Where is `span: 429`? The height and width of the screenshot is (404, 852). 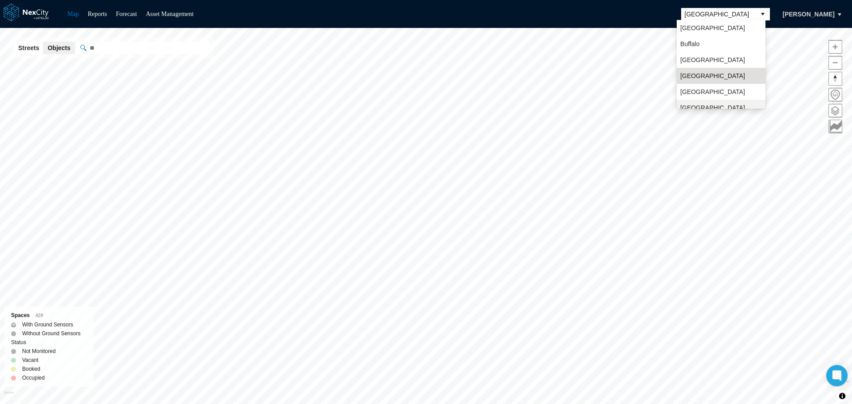
span: 429 is located at coordinates (39, 316).